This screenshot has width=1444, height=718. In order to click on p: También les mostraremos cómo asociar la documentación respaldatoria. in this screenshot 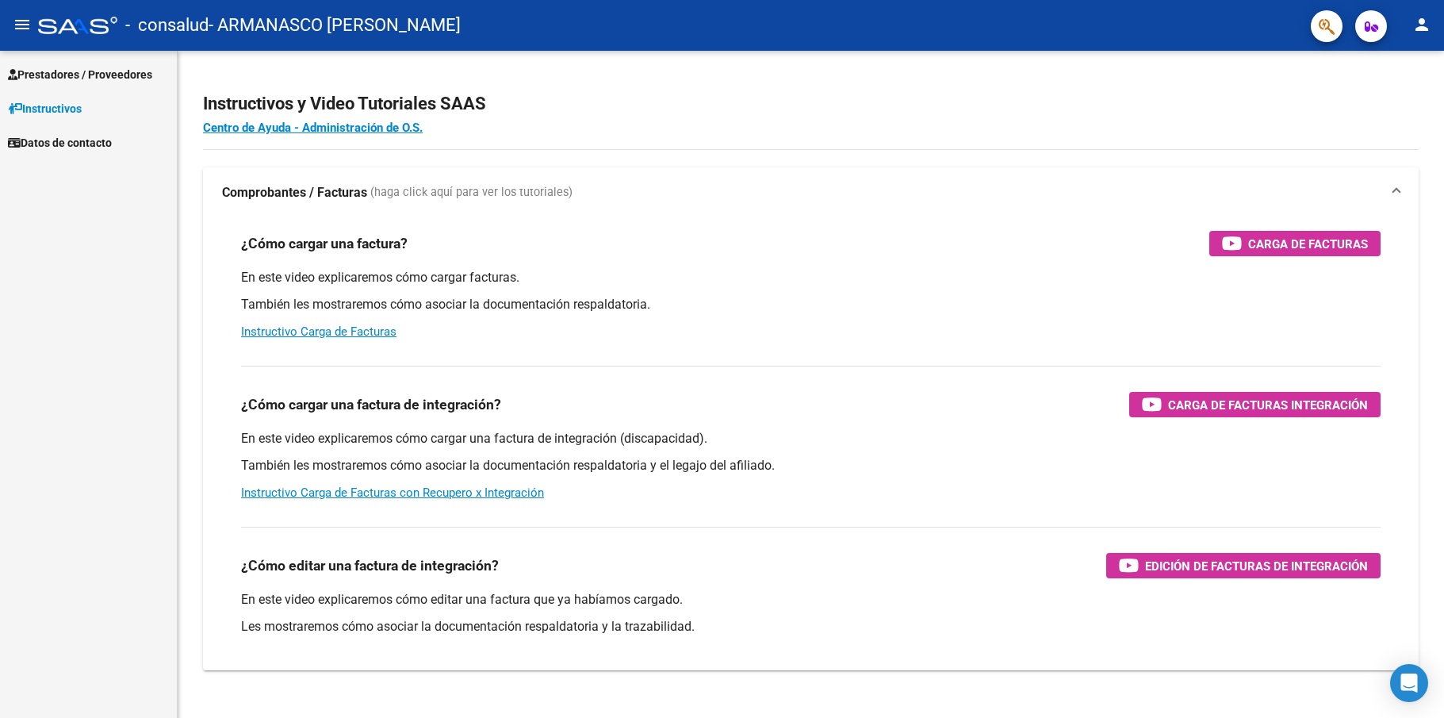, I will do `click(811, 305)`.